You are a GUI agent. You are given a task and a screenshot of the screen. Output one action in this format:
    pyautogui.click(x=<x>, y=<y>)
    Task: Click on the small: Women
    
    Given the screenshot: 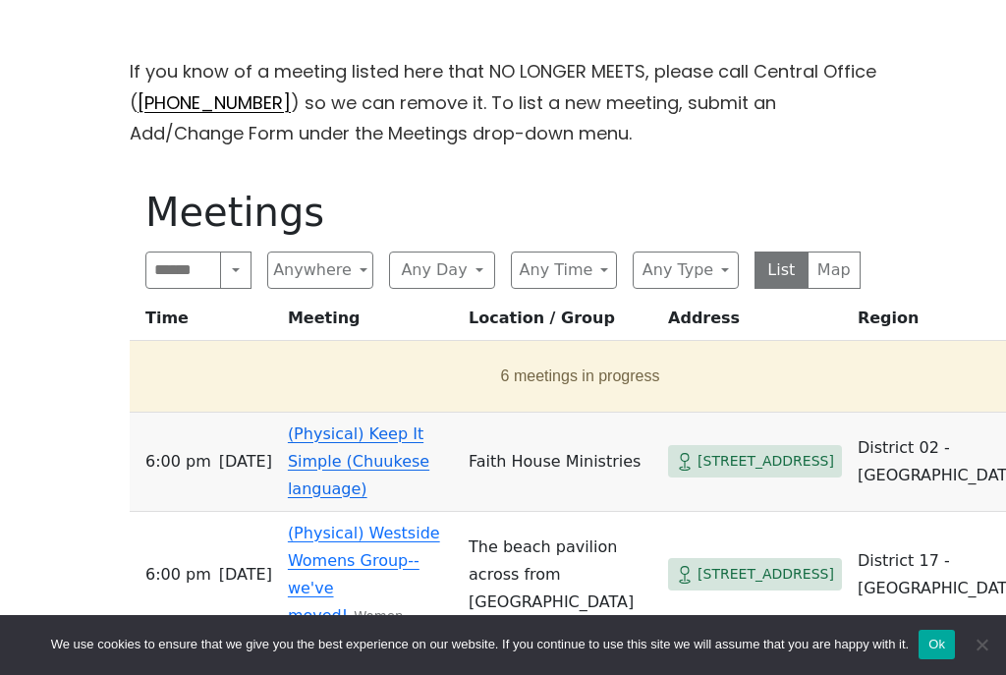 What is the action you would take?
    pyautogui.click(x=378, y=616)
    